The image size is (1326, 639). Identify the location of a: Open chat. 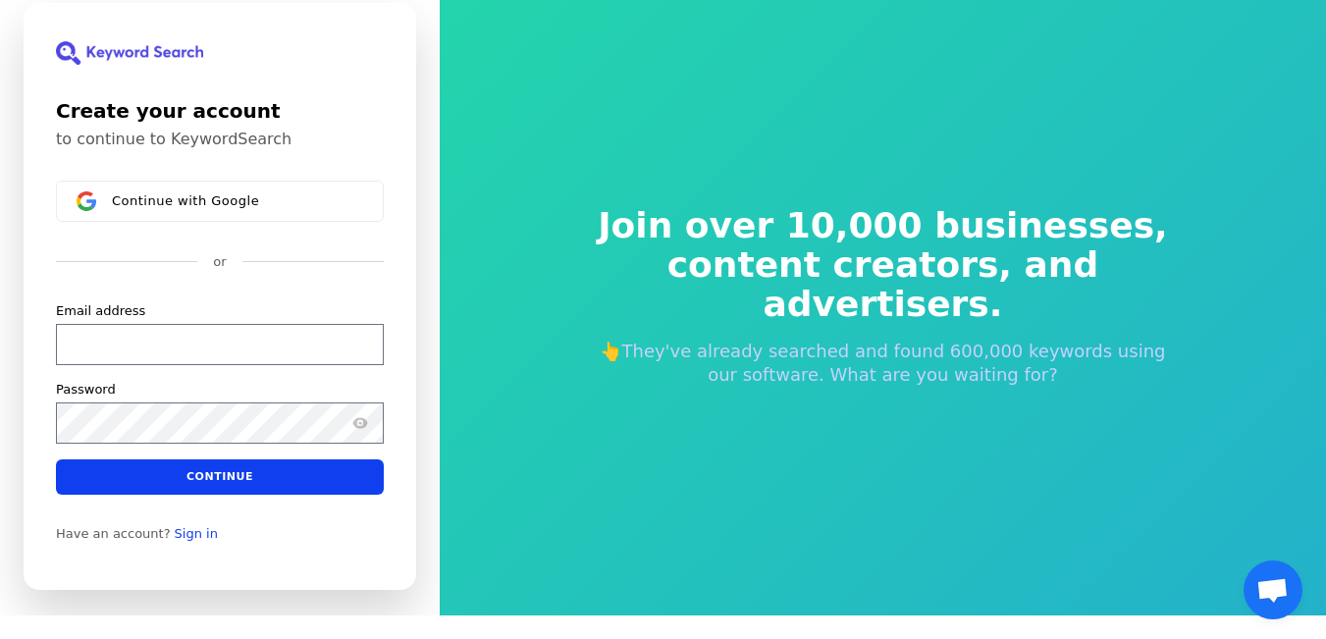
(1273, 590).